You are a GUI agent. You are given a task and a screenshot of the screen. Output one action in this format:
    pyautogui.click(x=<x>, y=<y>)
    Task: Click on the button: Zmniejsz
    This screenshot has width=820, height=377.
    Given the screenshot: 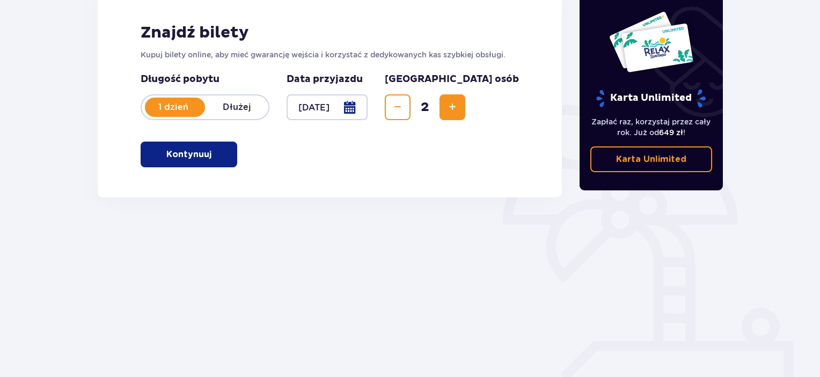 What is the action you would take?
    pyautogui.click(x=397, y=107)
    